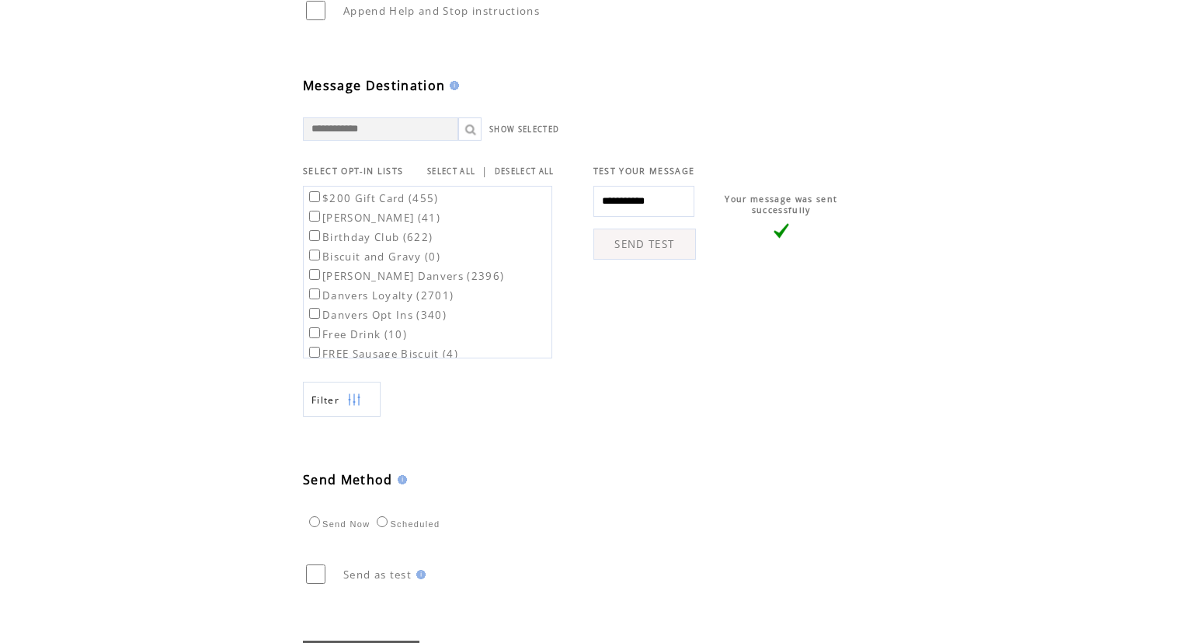 The height and width of the screenshot is (643, 1193). I want to click on label: Biscuit and Gravy (0), so click(373, 256).